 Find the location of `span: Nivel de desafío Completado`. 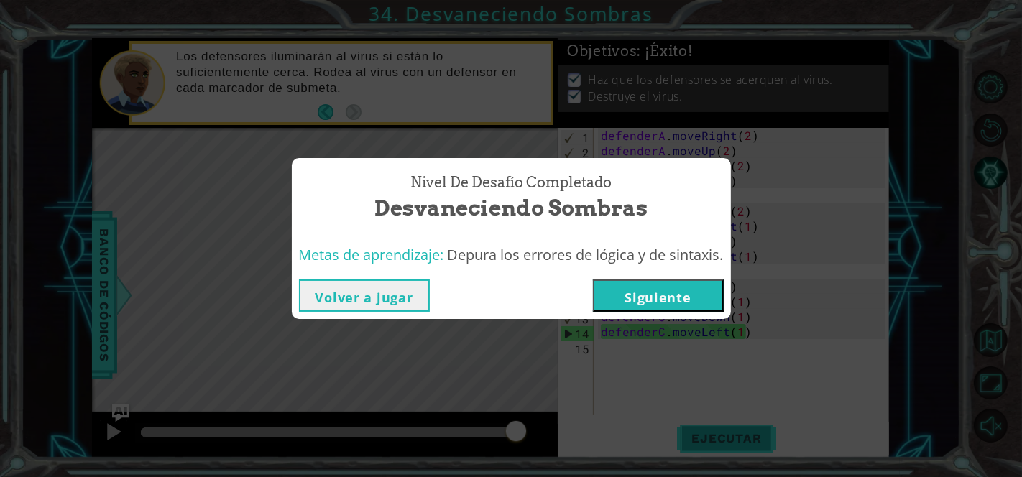

span: Nivel de desafío Completado is located at coordinates (511, 183).